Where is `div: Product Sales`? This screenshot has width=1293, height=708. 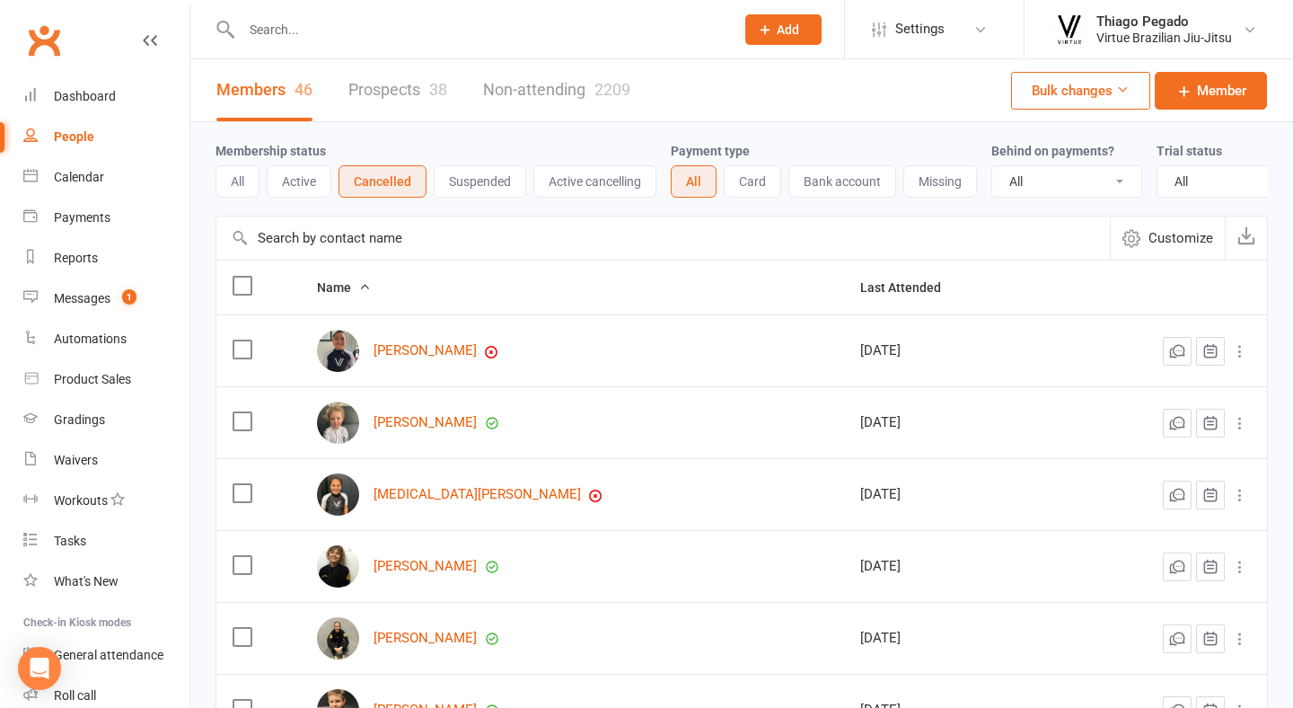 div: Product Sales is located at coordinates (92, 379).